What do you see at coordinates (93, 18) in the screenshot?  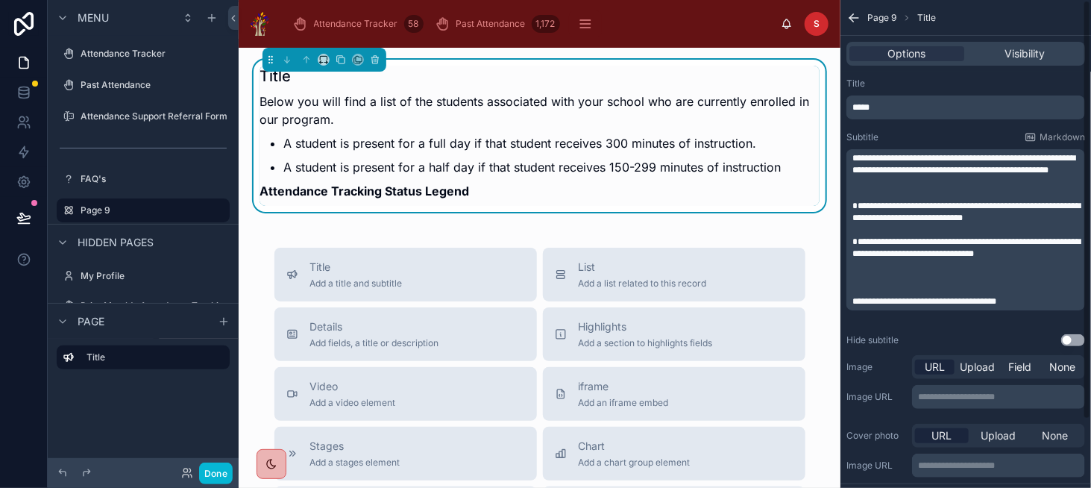 I see `span: Menu` at bounding box center [93, 18].